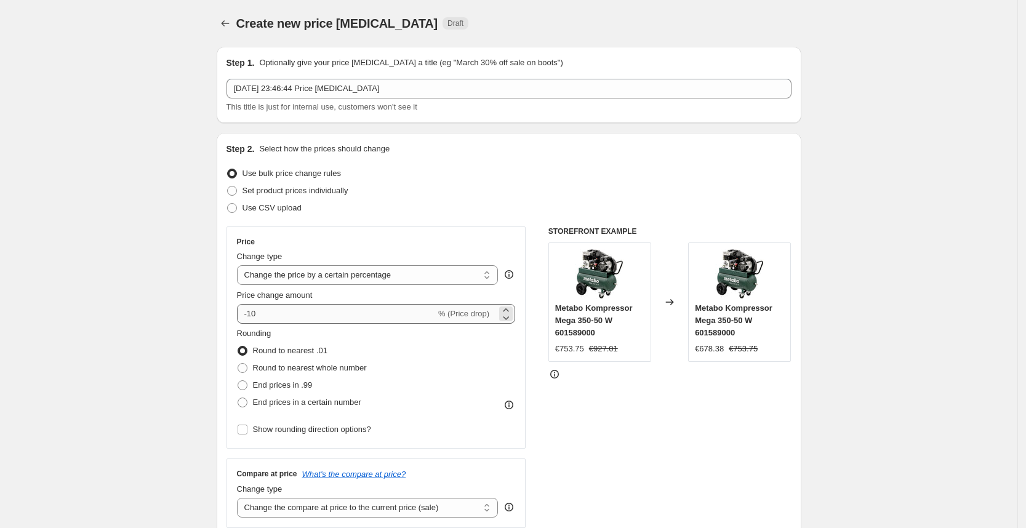 This screenshot has height=528, width=1026. What do you see at coordinates (603, 349) in the screenshot?
I see `strike: €927.01` at bounding box center [603, 349].